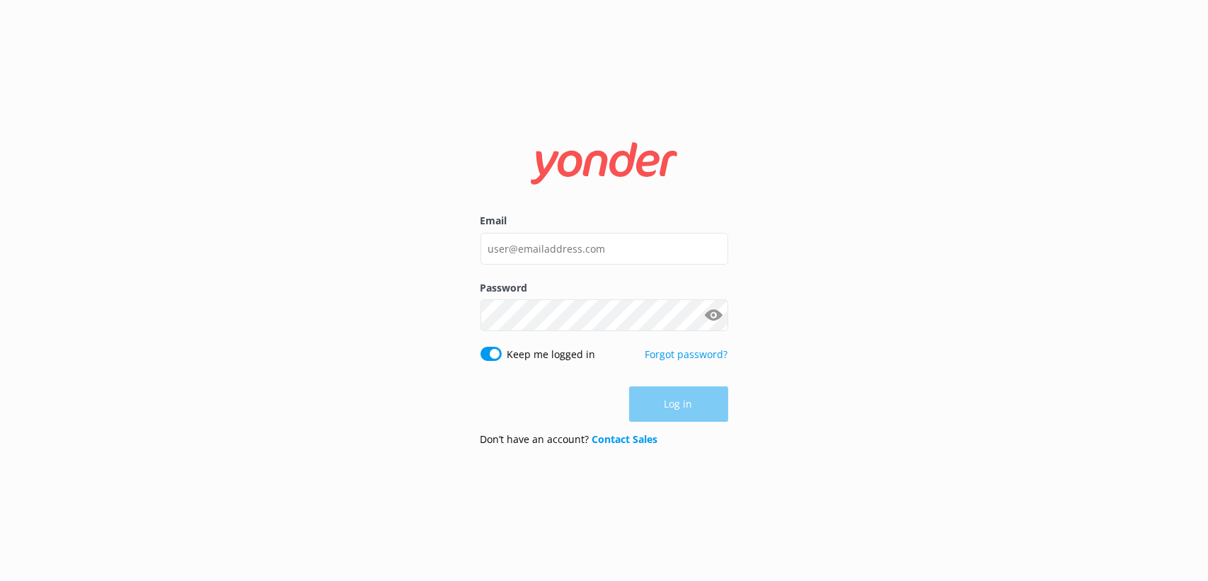 This screenshot has height=581, width=1208. Describe the element at coordinates (551, 355) in the screenshot. I see `label: Keep me logged in` at that location.